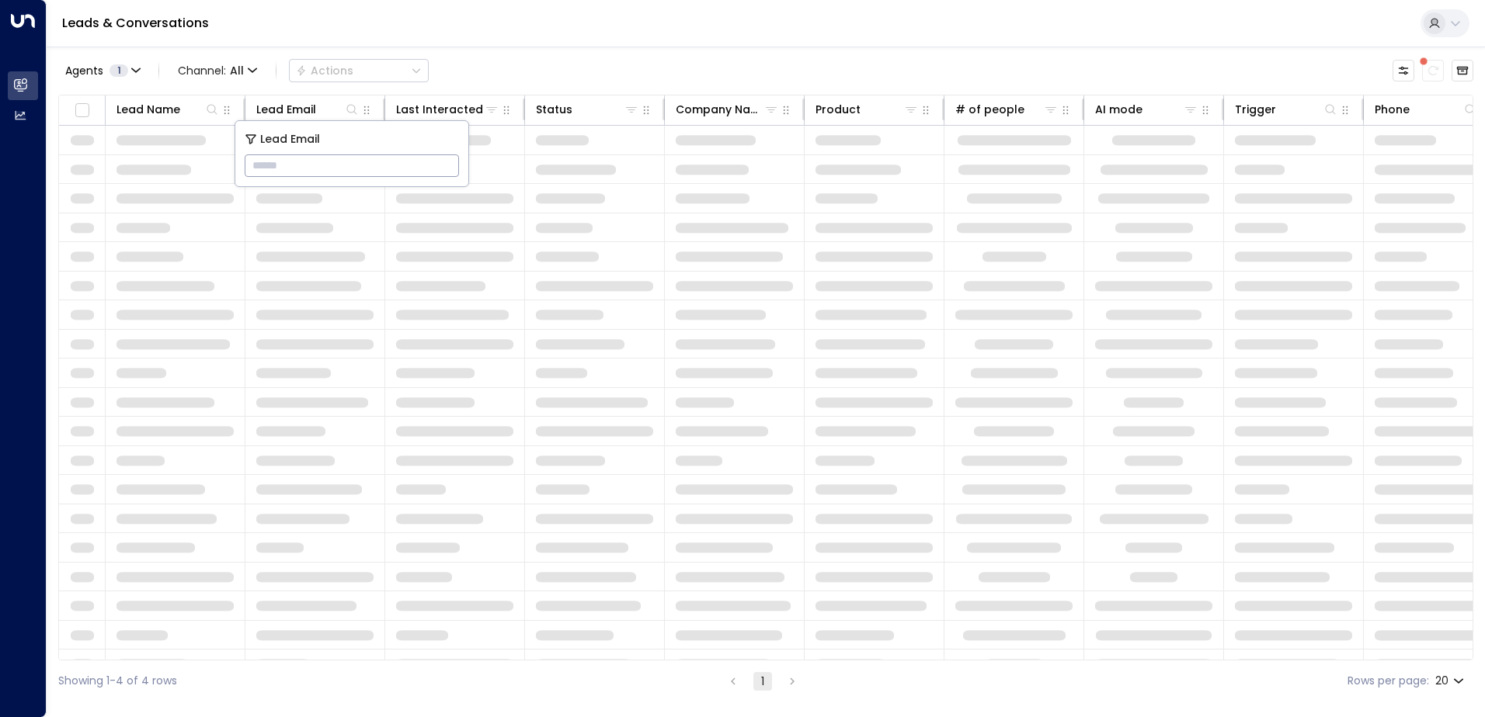 This screenshot has height=717, width=1485. What do you see at coordinates (325, 71) in the screenshot?
I see `div: Actions` at bounding box center [325, 71].